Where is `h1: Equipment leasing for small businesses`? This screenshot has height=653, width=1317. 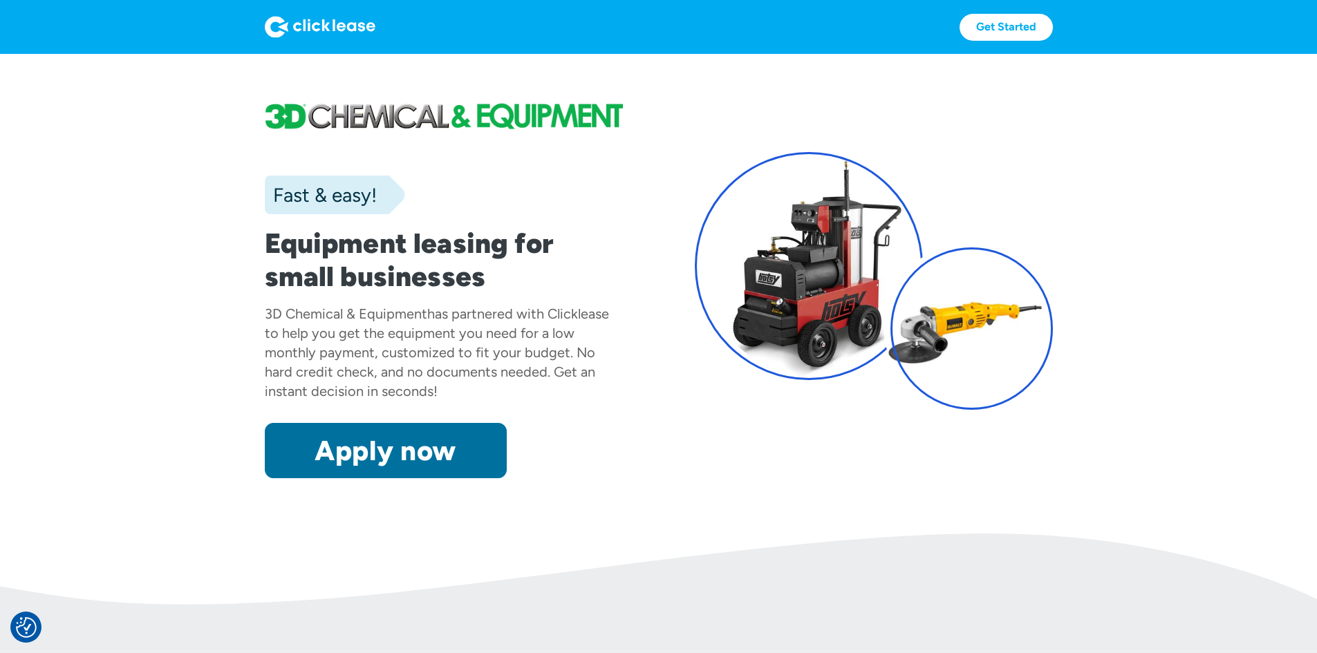 h1: Equipment leasing for small businesses is located at coordinates (444, 260).